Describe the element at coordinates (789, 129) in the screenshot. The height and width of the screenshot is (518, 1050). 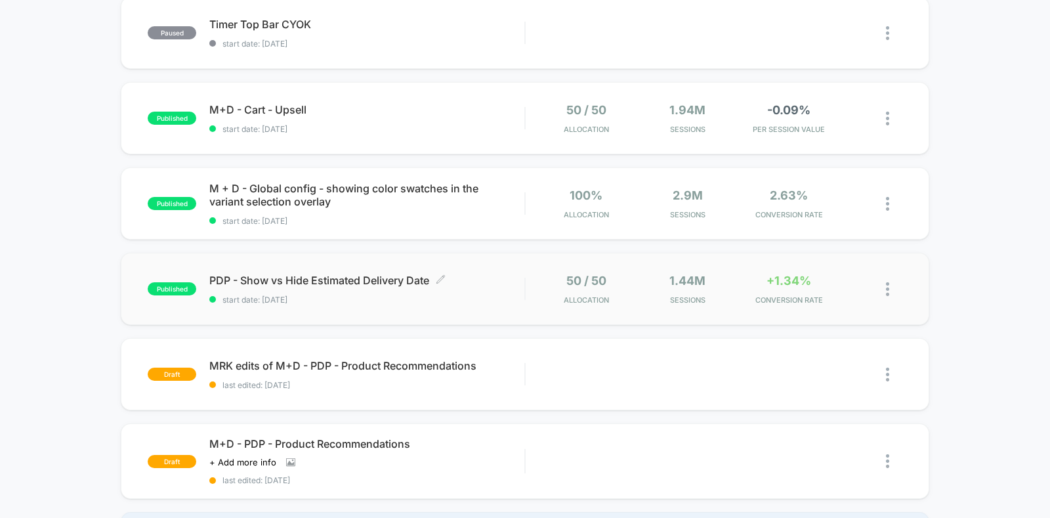
I see `span: PER SESSION VALUE` at that location.